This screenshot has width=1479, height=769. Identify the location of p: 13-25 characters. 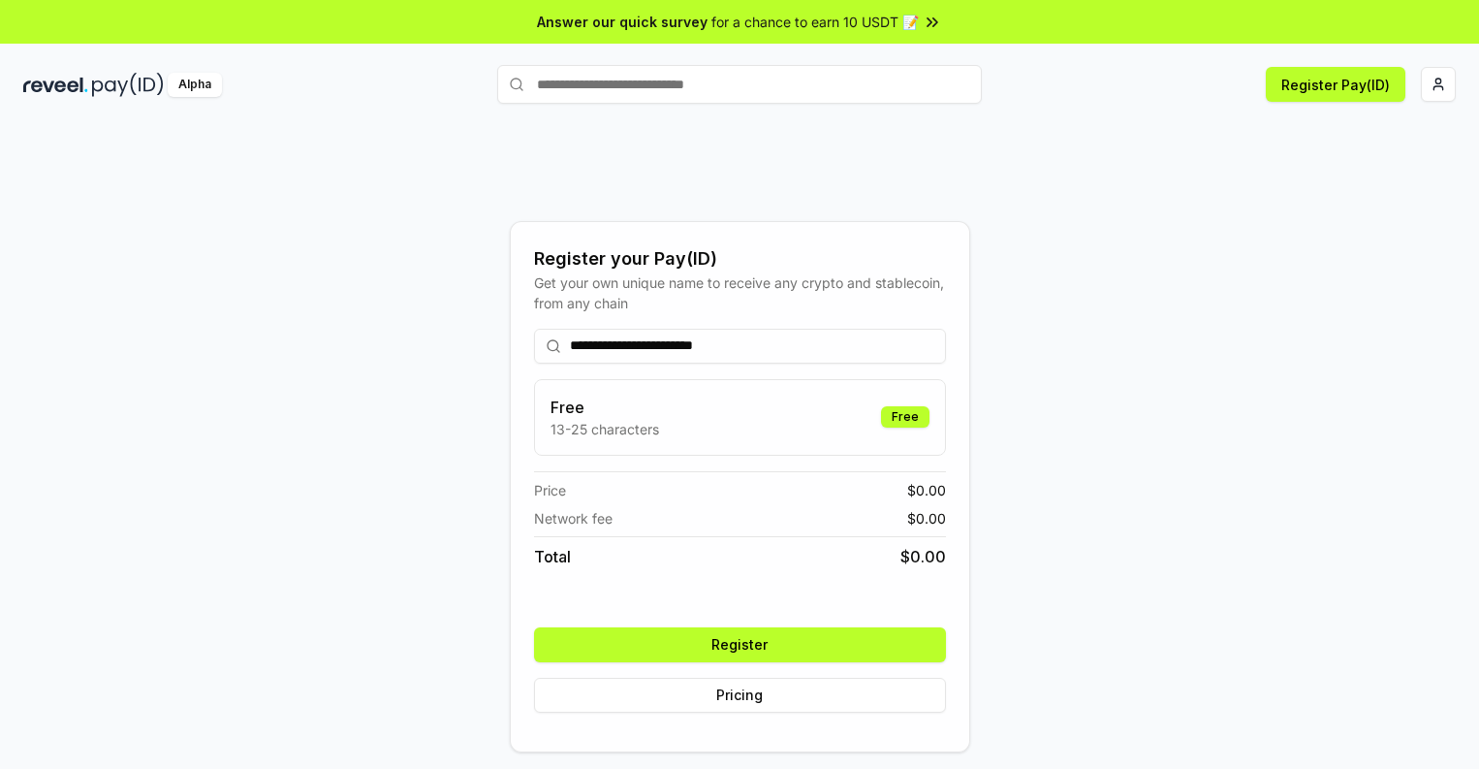
(605, 428).